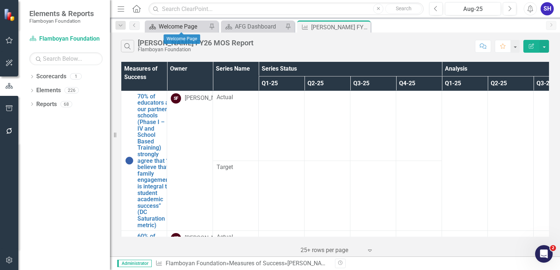  I want to click on a: Reports, so click(47, 104).